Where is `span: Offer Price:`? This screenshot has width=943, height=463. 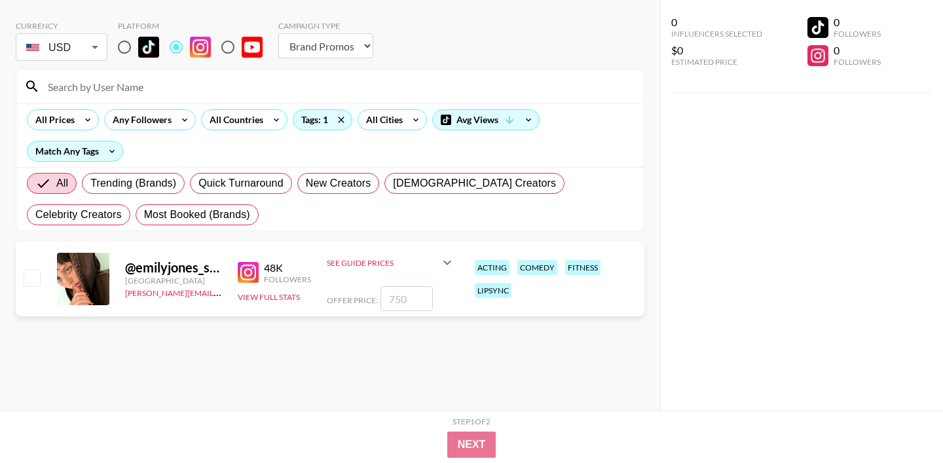
span: Offer Price: is located at coordinates (352, 300).